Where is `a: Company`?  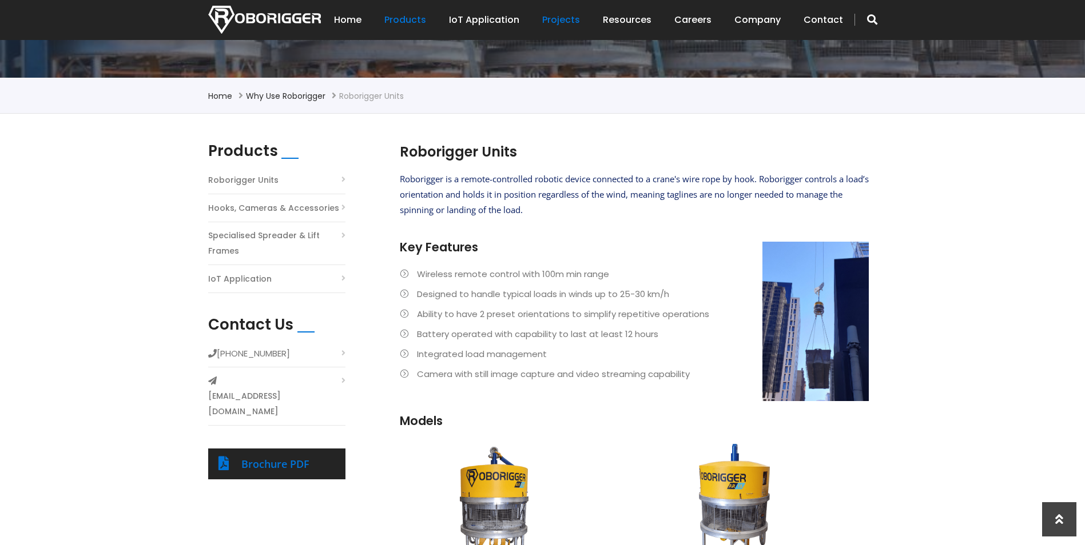
a: Company is located at coordinates (757, 20).